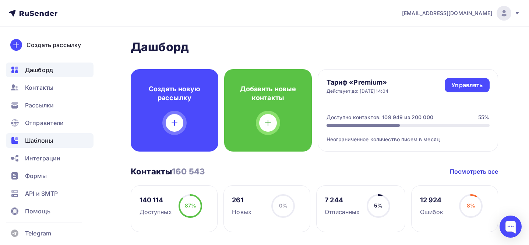  I want to click on span: Рассылки, so click(39, 105).